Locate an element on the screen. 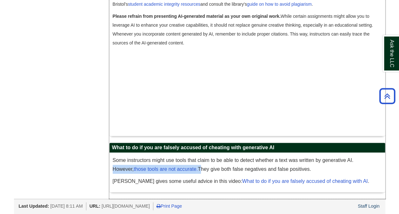 The width and height of the screenshot is (399, 214). i: Print Page is located at coordinates (159, 206).